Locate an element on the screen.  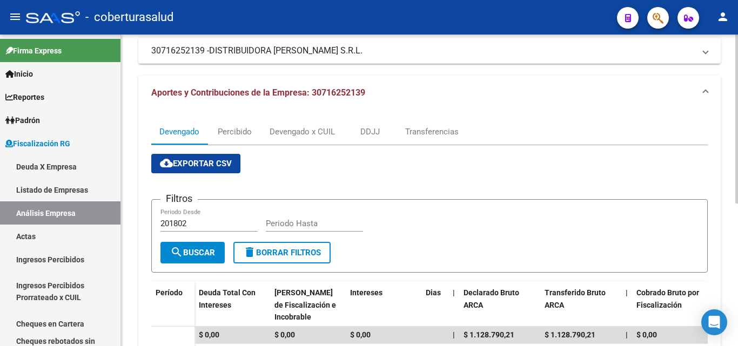
datatable-header-cell: Declarado Bruto ARCA is located at coordinates (500, 305).